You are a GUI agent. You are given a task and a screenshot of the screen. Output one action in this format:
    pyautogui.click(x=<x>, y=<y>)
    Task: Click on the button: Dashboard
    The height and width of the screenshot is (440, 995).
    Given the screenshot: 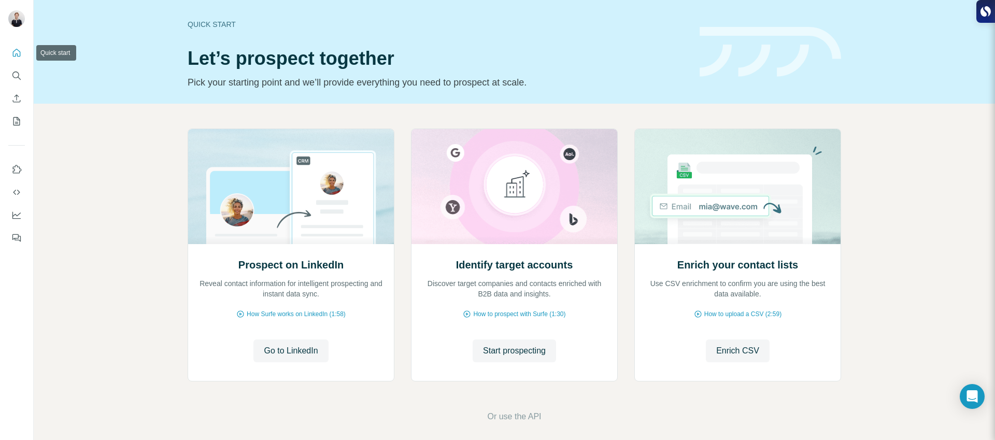 What is the action you would take?
    pyautogui.click(x=17, y=215)
    